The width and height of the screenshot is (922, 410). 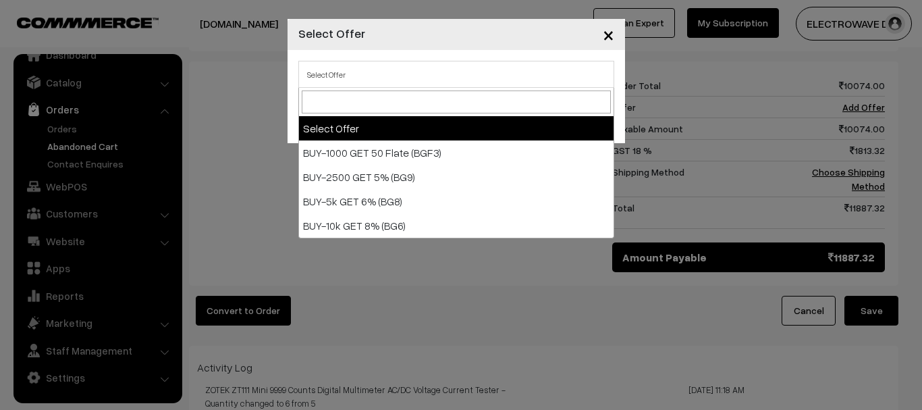 I want to click on li: BUY-5k GET 6% (BG8), so click(x=456, y=201).